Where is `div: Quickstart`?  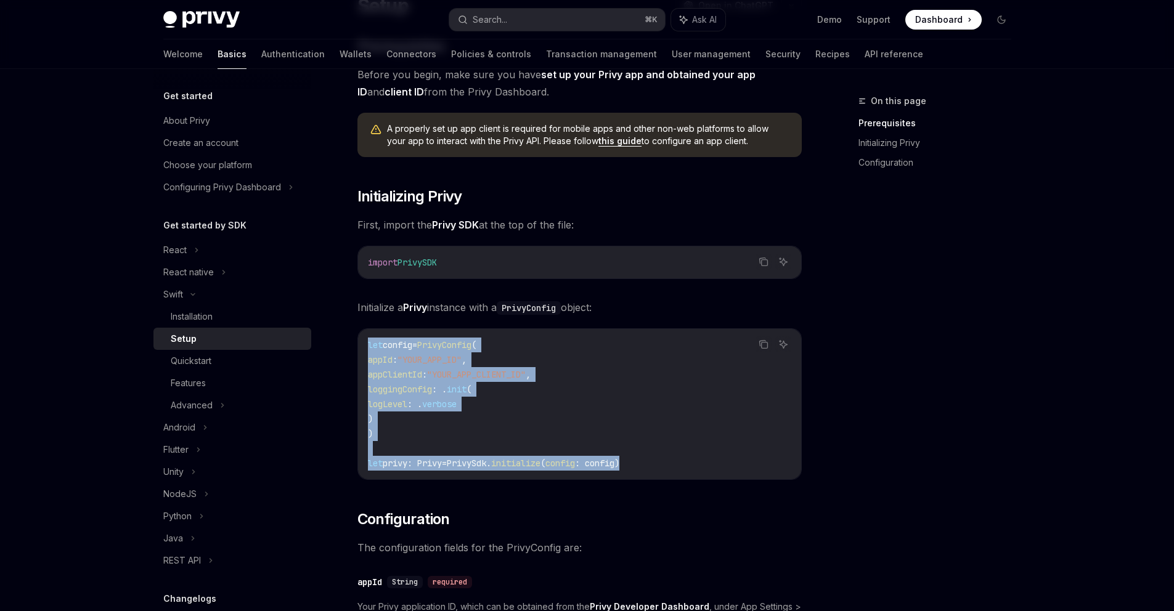 div: Quickstart is located at coordinates (191, 361).